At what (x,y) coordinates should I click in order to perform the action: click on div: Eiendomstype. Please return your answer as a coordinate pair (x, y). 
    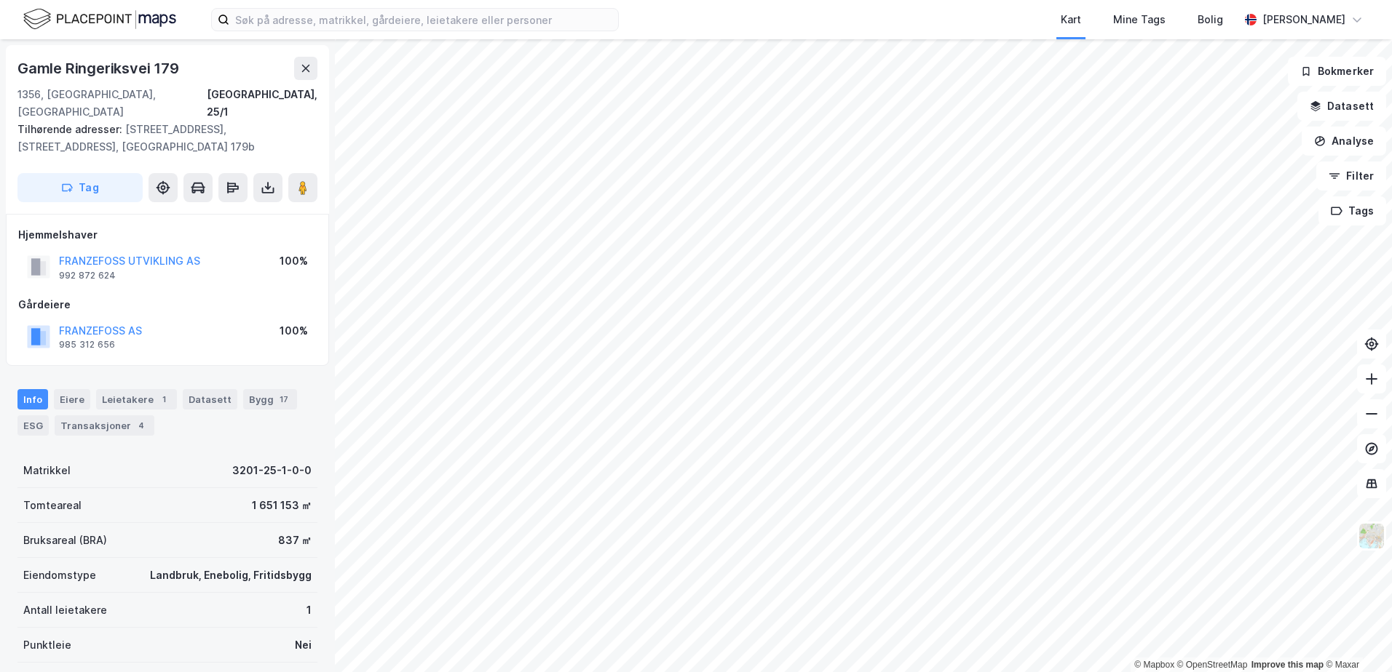
    Looking at the image, I should click on (60, 576).